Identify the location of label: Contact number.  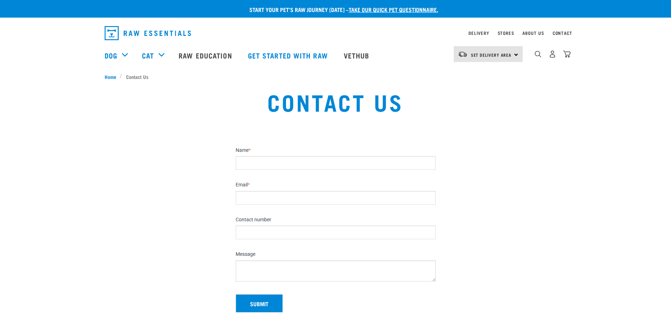
(336, 220).